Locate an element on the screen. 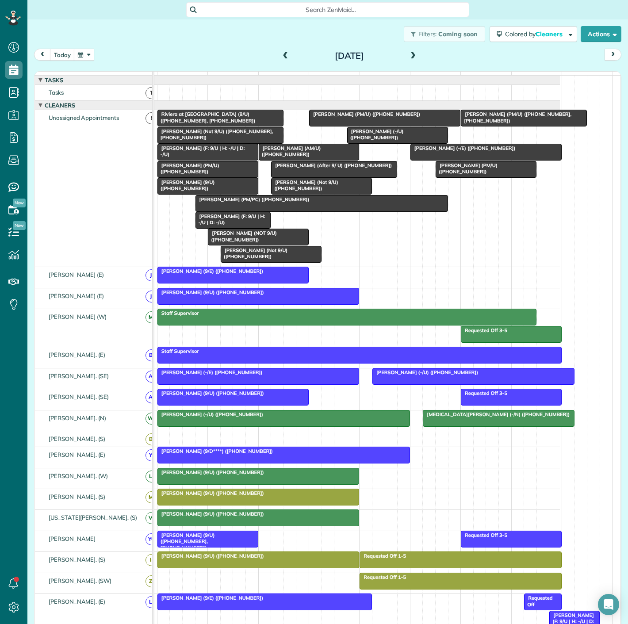  button: Actions is located at coordinates (601, 34).